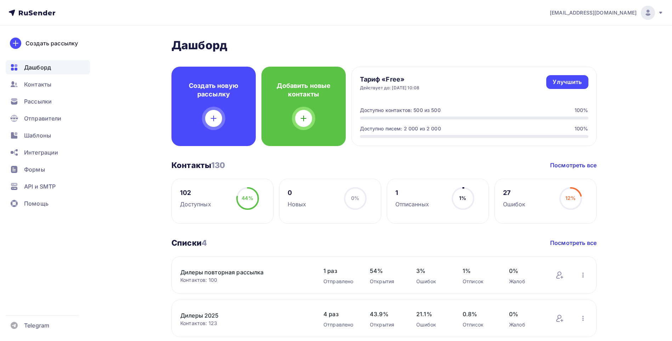  Describe the element at coordinates (189, 243) in the screenshot. I see `h3: Списки` at that location.